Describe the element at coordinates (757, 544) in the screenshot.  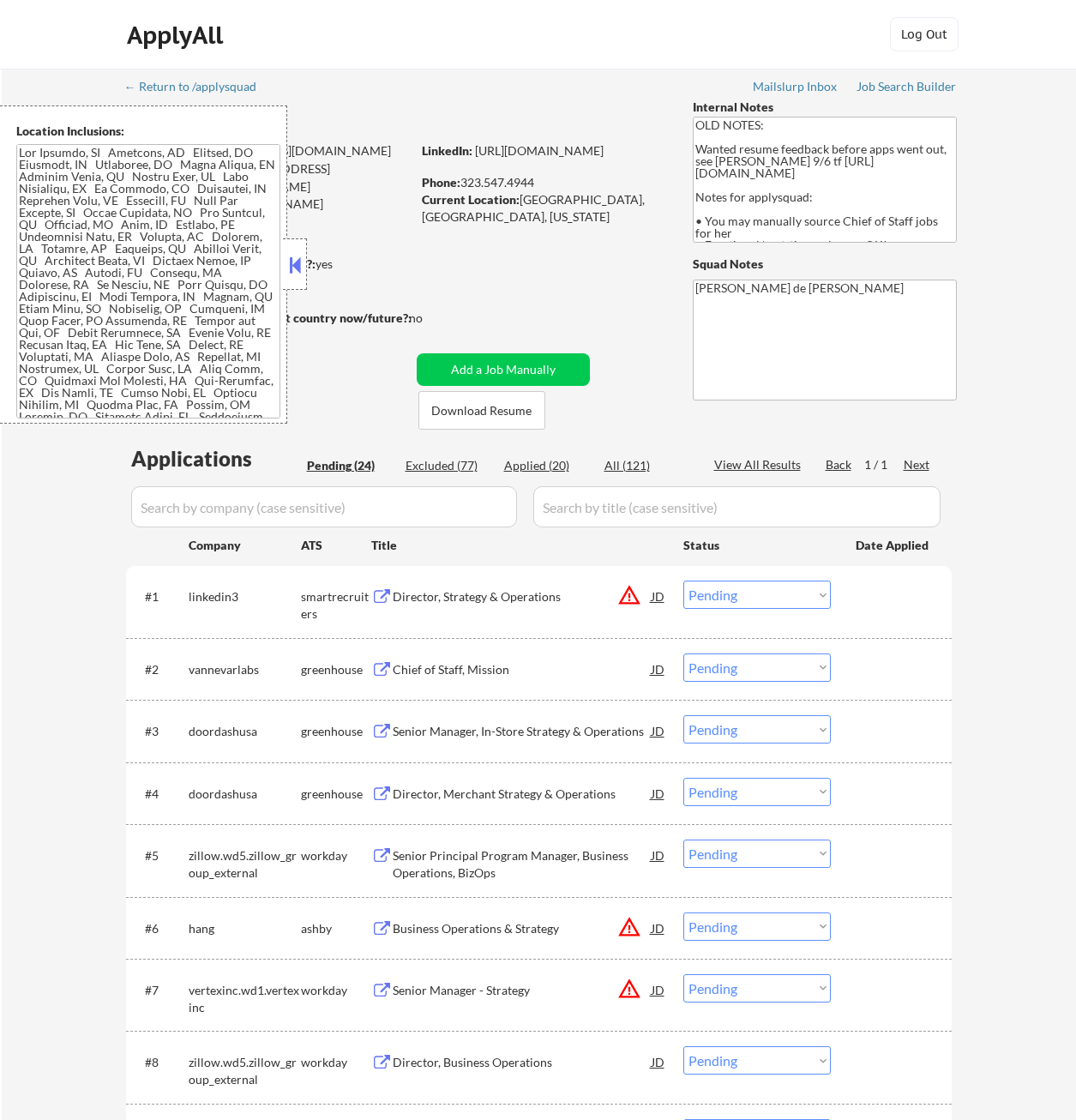
I see `div: Status` at that location.